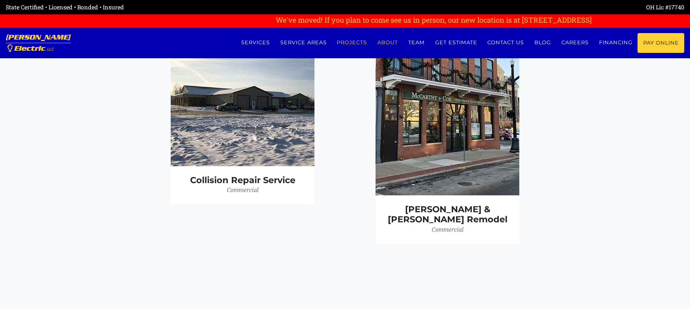 The width and height of the screenshot is (690, 318). What do you see at coordinates (575, 42) in the screenshot?
I see `a: Careers` at bounding box center [575, 42].